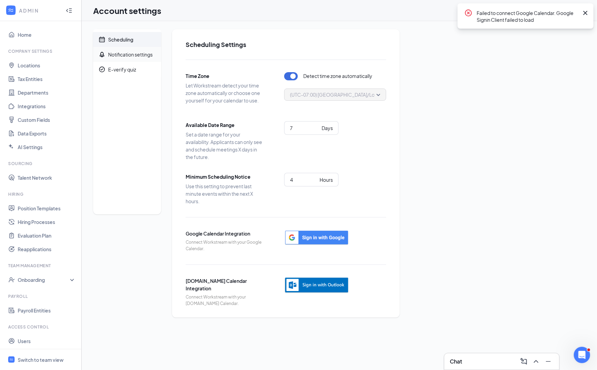 Image resolution: width=597 pixels, height=370 pixels. What do you see at coordinates (102, 54) in the screenshot?
I see `svg: Bell` at bounding box center [102, 54].